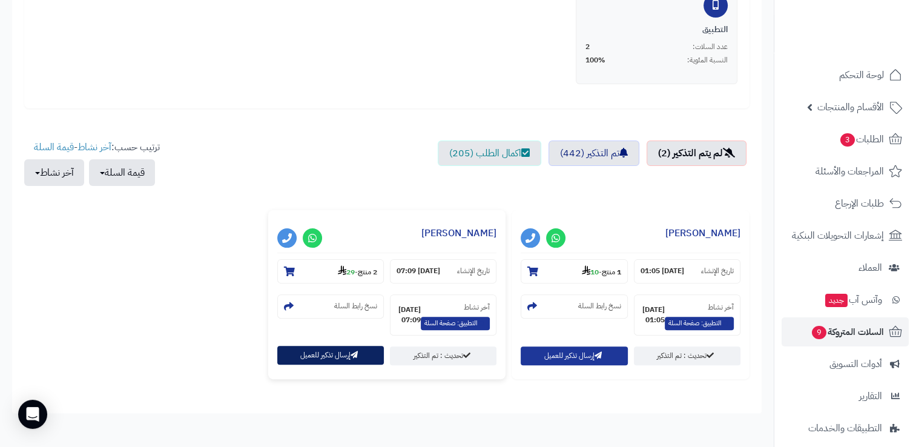  What do you see at coordinates (845, 171) in the screenshot?
I see `a: المراجعات والأسئلة` at bounding box center [845, 171].